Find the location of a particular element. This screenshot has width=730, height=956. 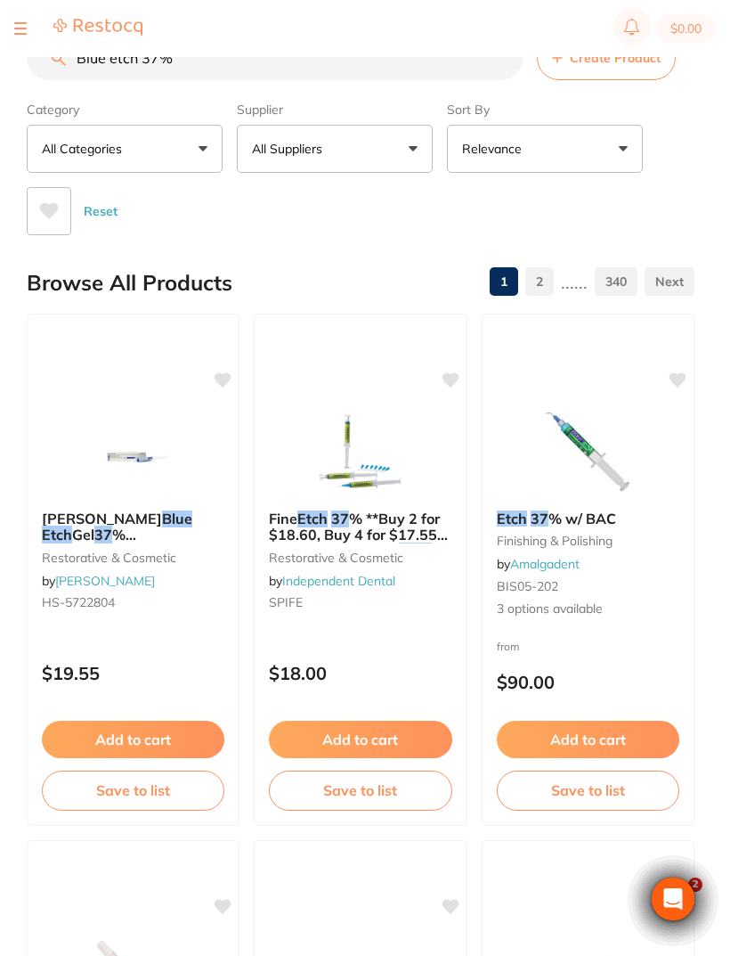

a: 2 is located at coordinates (540, 281).